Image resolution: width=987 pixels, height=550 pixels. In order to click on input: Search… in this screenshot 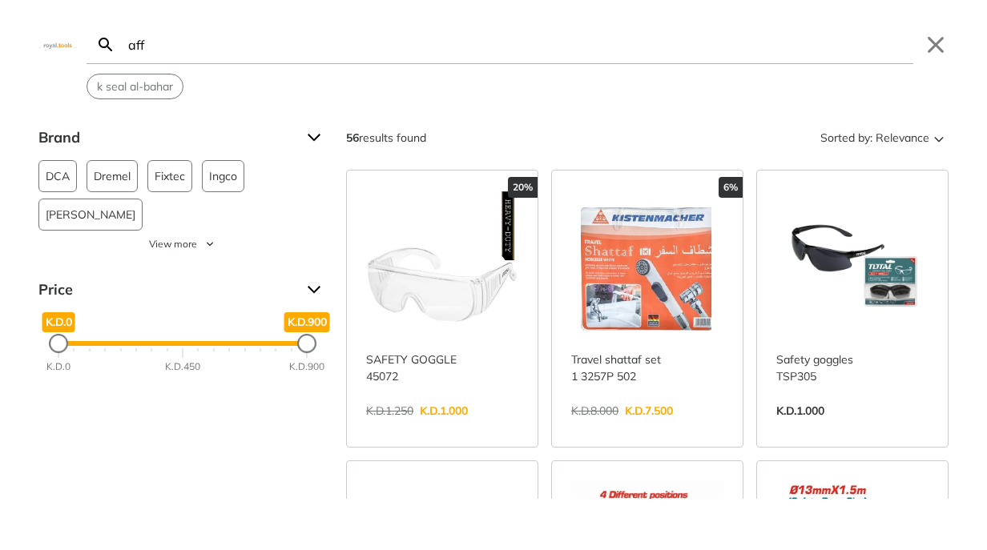, I will do `click(519, 44)`.